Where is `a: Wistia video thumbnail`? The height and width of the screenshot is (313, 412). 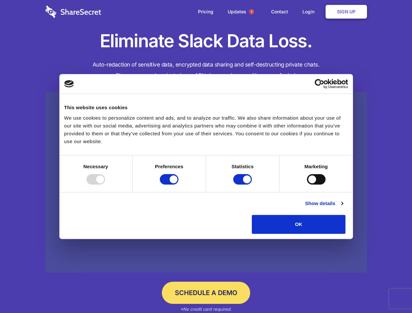
a: Wistia video thumbnail is located at coordinates (206, 183).